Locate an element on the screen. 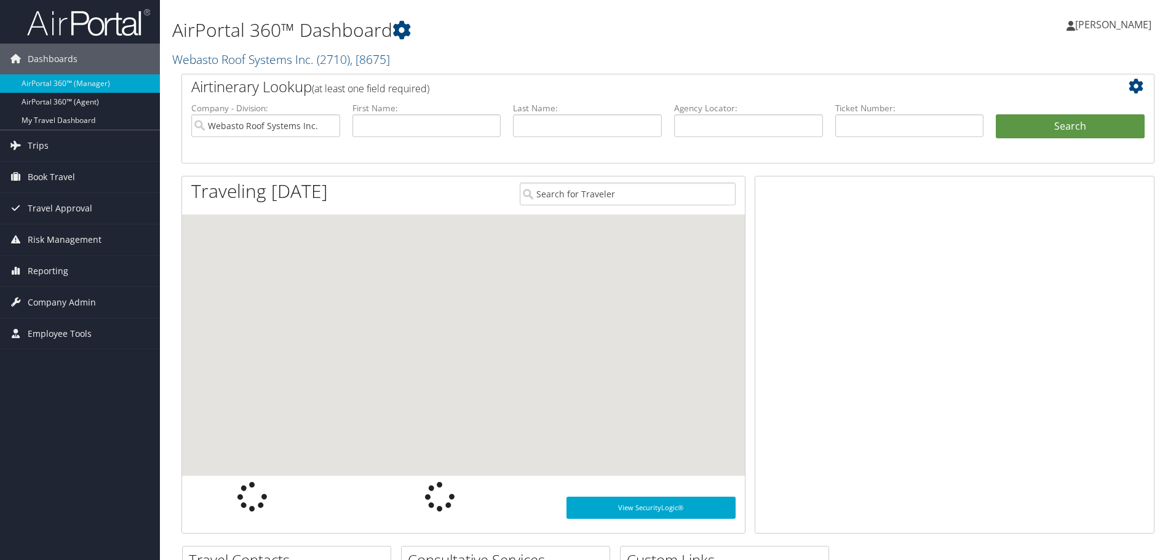  span: Reporting is located at coordinates (48, 271).